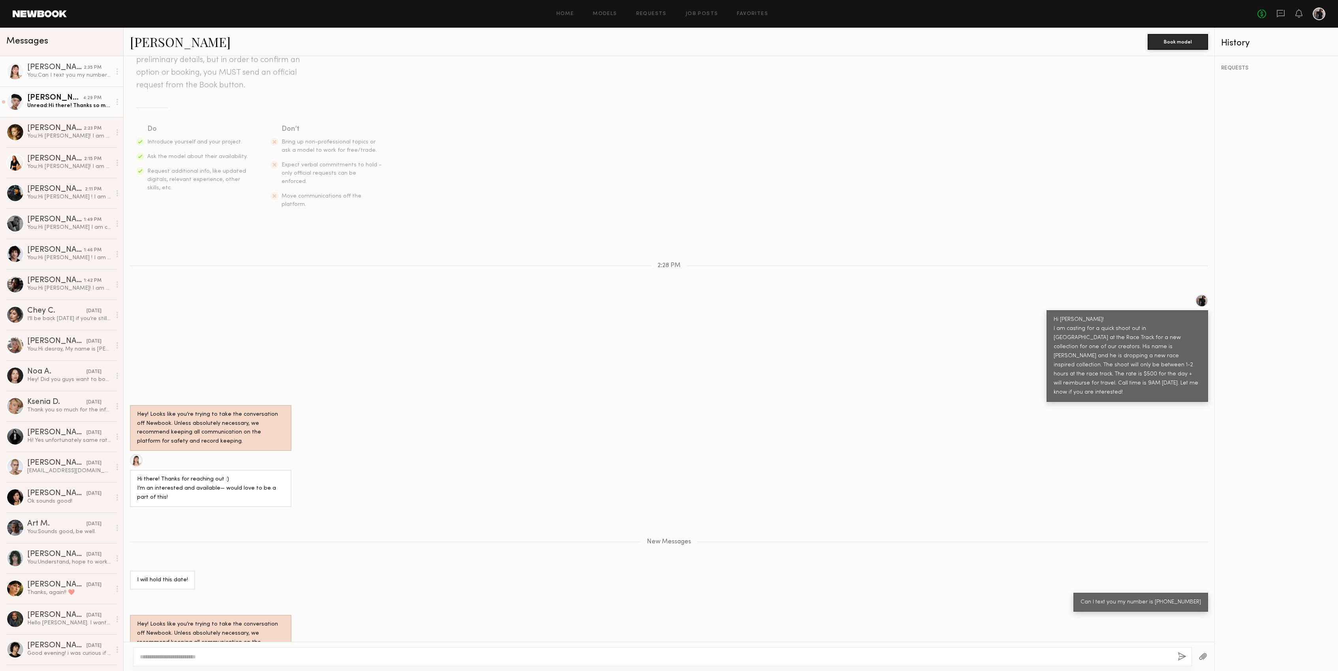  Describe the element at coordinates (1178, 41) in the screenshot. I see `a: Book model` at that location.